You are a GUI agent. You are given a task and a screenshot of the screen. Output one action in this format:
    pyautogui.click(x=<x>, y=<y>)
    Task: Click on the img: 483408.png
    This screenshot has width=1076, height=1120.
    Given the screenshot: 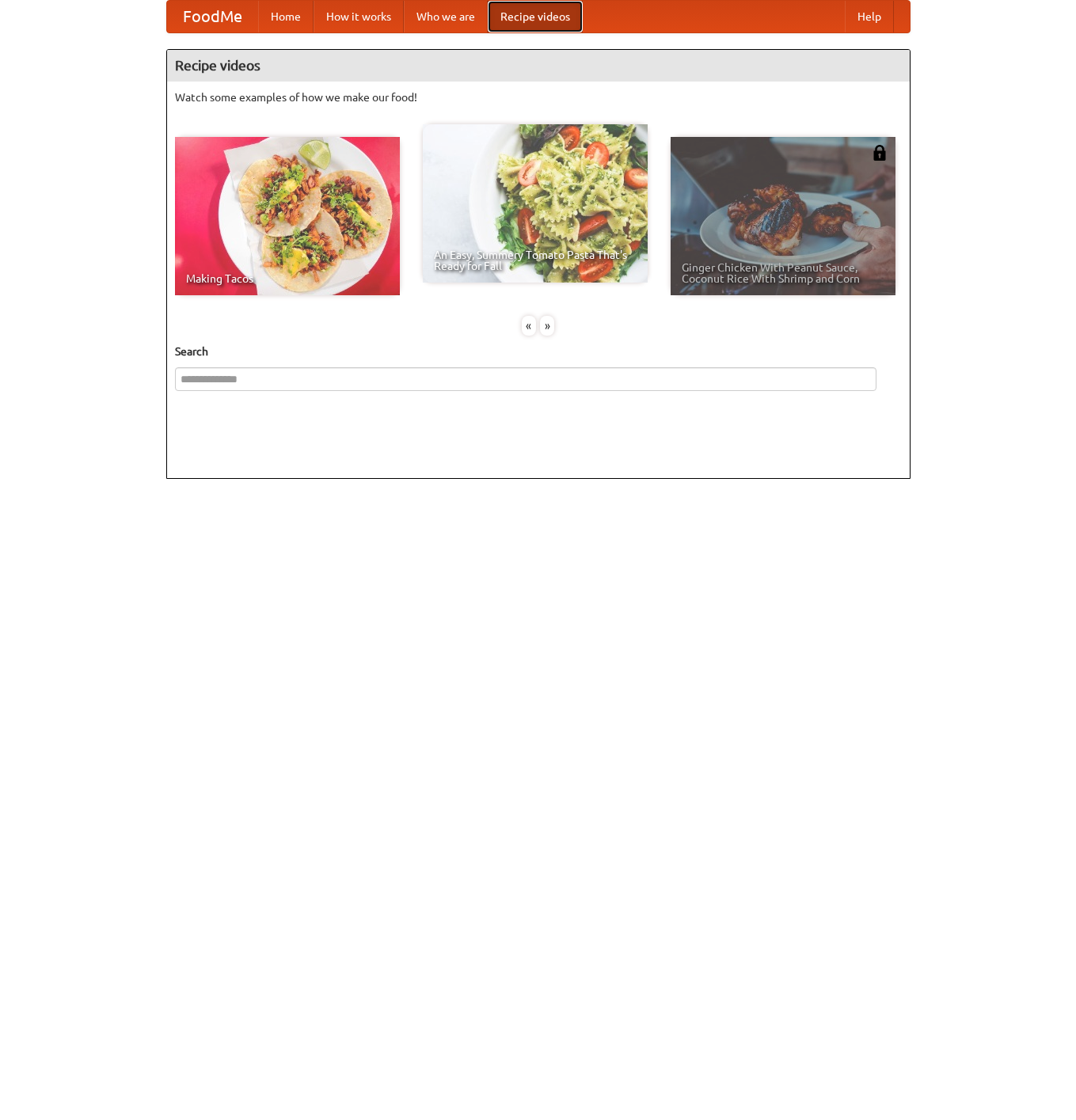 What is the action you would take?
    pyautogui.click(x=880, y=153)
    